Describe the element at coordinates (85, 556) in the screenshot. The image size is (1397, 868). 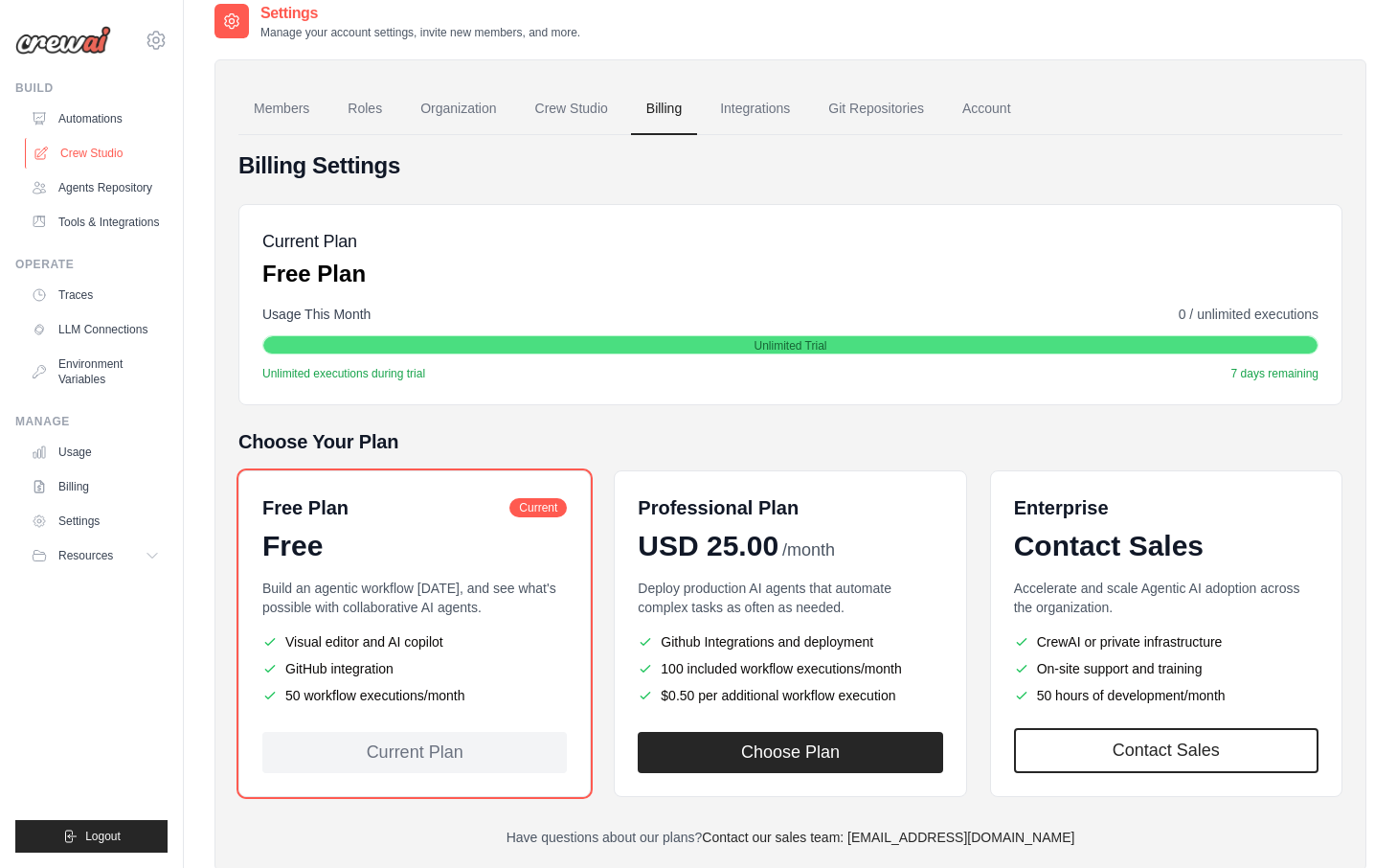
I see `span: Resources` at that location.